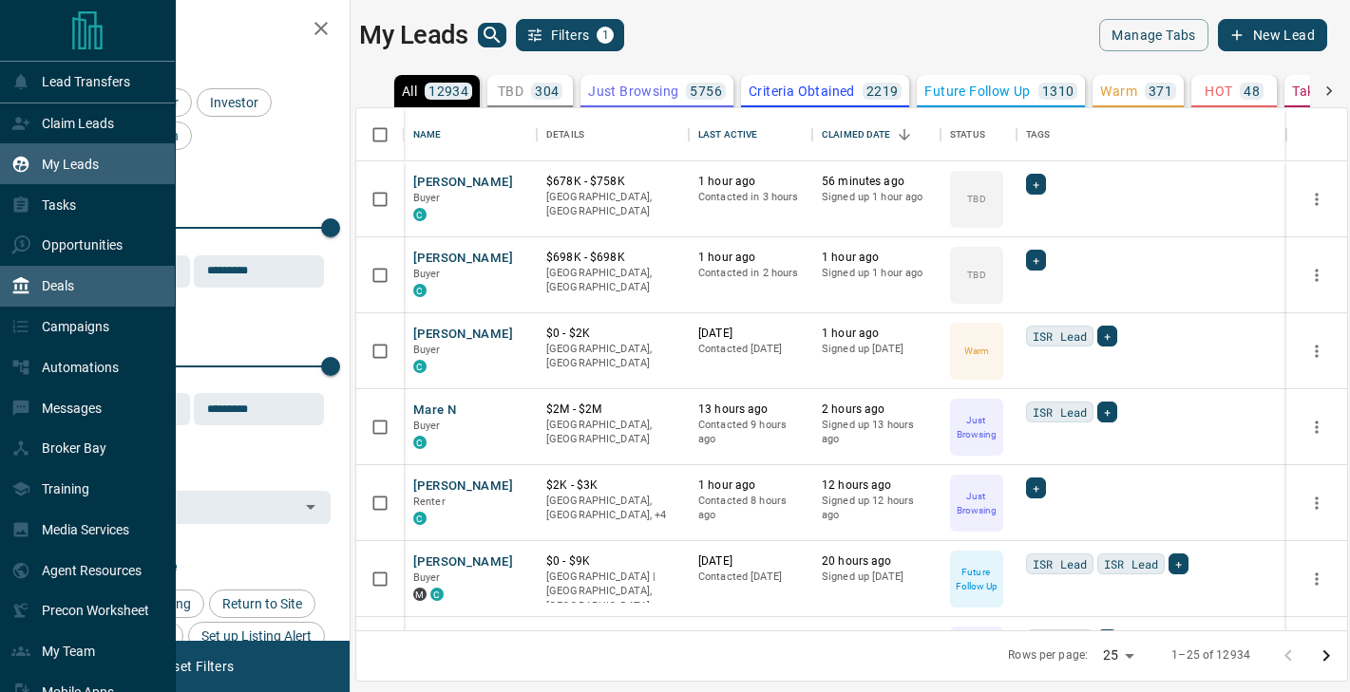 Image resolution: width=1350 pixels, height=692 pixels. What do you see at coordinates (876, 432) in the screenshot?
I see `p: Signed up 13 hours ago` at bounding box center [876, 432].